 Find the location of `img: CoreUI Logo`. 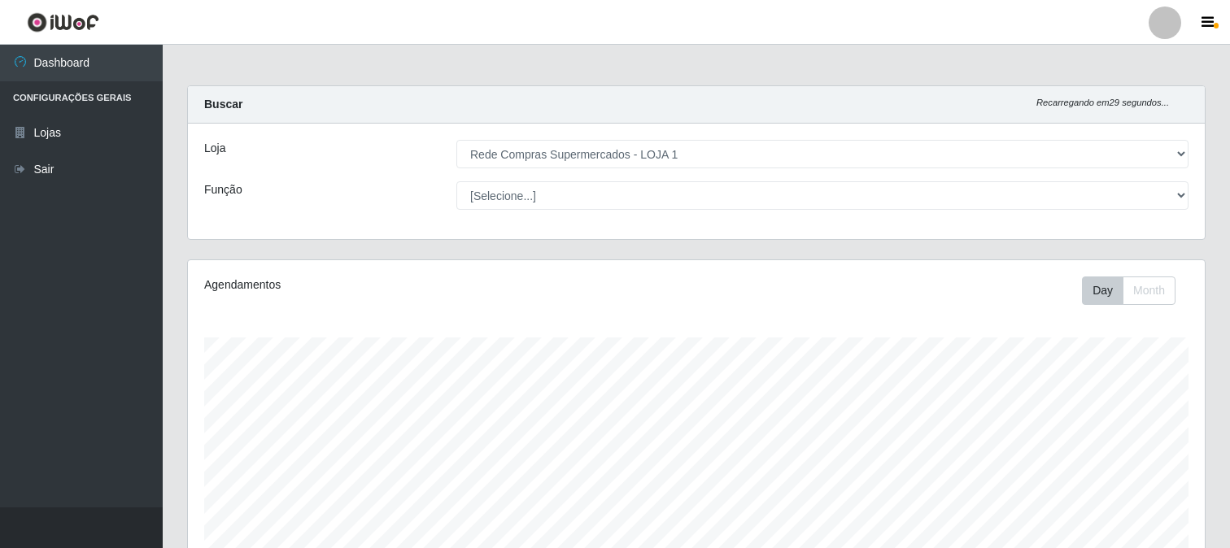

img: CoreUI Logo is located at coordinates (63, 22).